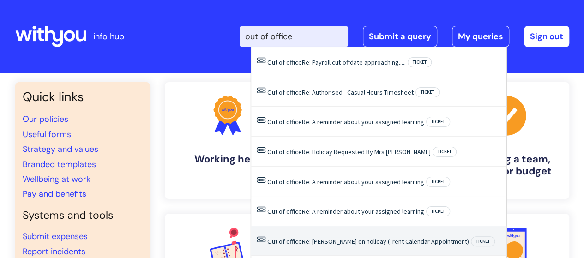 The width and height of the screenshot is (584, 258). I want to click on a: Useful forms, so click(47, 134).